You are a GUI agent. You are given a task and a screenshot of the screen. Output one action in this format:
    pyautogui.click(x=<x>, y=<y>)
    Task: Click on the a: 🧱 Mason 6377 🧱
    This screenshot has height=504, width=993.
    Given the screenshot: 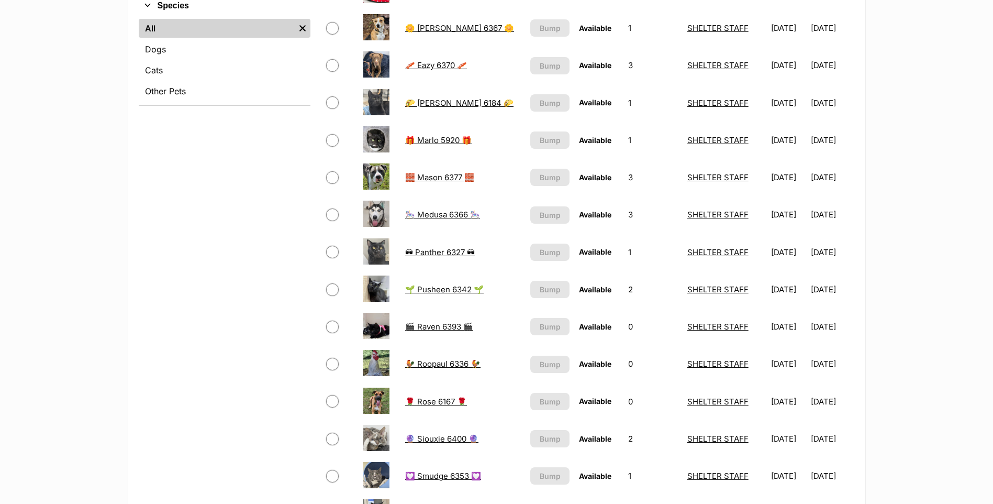 What is the action you would take?
    pyautogui.click(x=440, y=177)
    